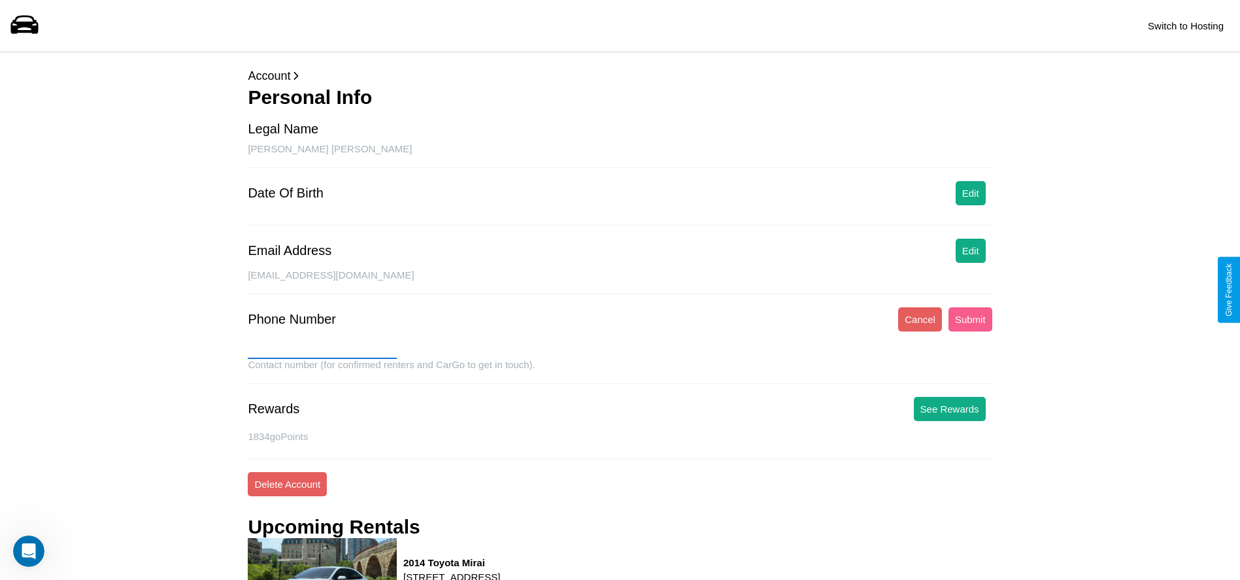 Image resolution: width=1240 pixels, height=580 pixels. What do you see at coordinates (620, 371) in the screenshot?
I see `div: Contact number (for confirmed renters and CarGo to get in touch).` at bounding box center [620, 371].